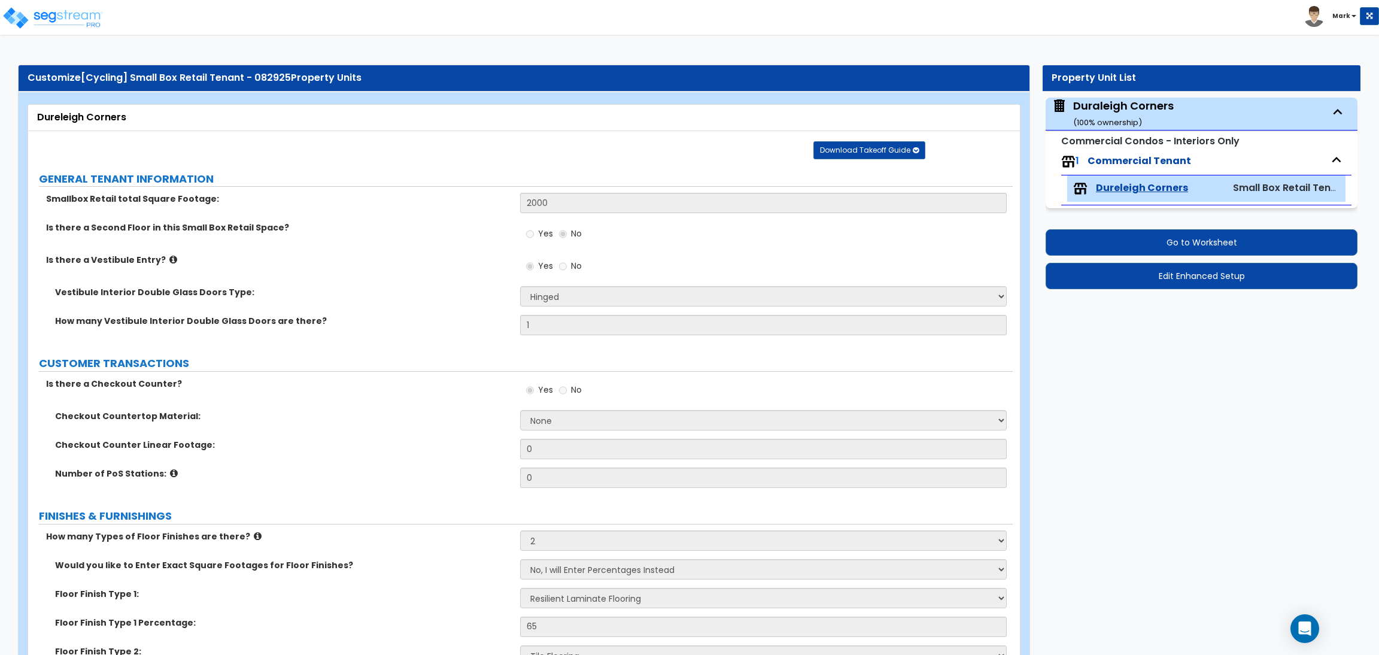  Describe the element at coordinates (278, 227) in the screenshot. I see `label: Is there a Second Floor in this Small Box Retail Space?` at that location.